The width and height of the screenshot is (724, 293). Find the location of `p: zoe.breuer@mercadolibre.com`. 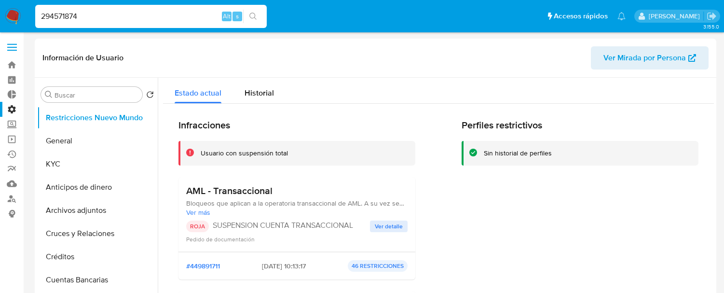

p: zoe.breuer@mercadolibre.com is located at coordinates (675, 16).